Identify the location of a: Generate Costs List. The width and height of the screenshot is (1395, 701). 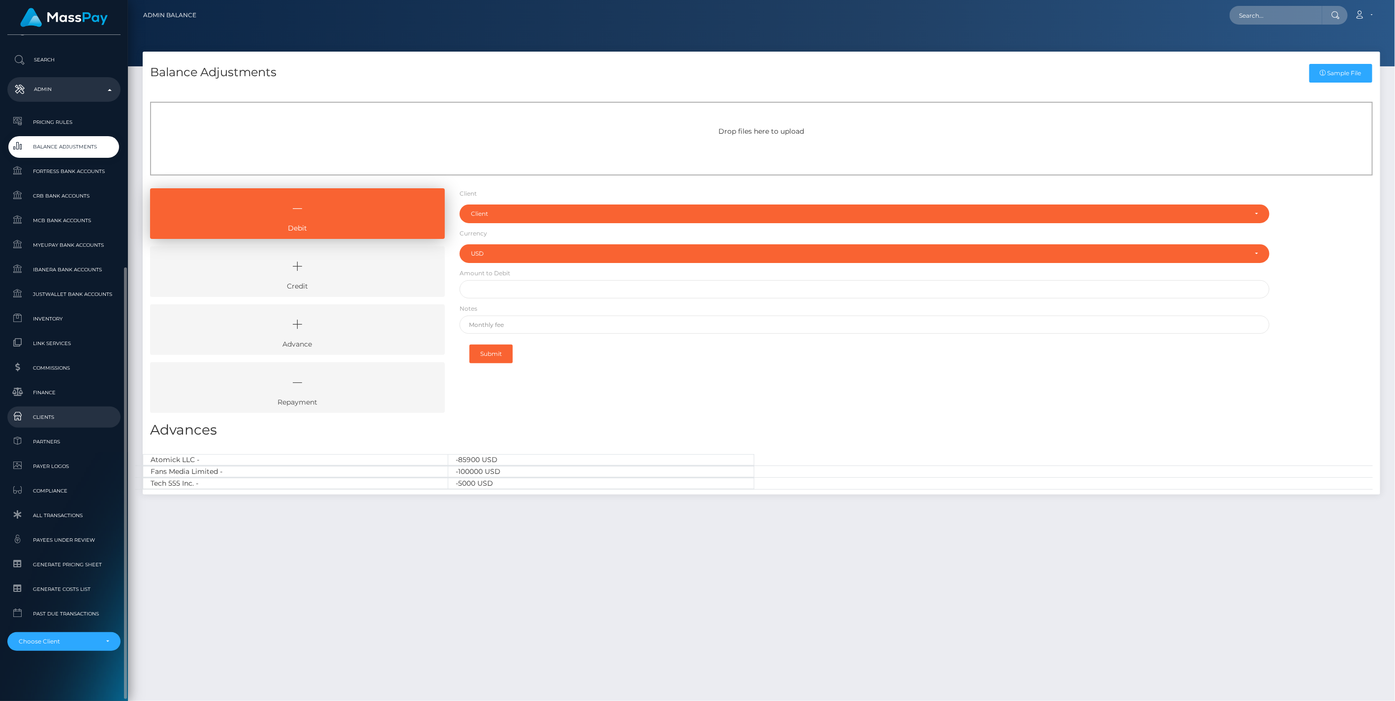
(64, 589).